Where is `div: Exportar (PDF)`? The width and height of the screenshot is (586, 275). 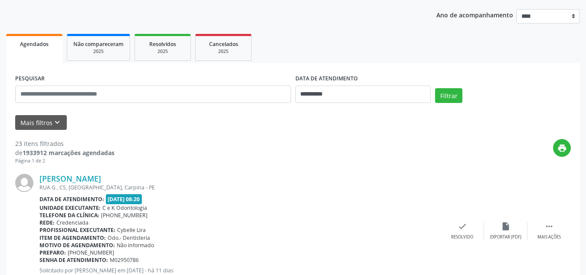
div: Exportar (PDF) is located at coordinates (506, 237).